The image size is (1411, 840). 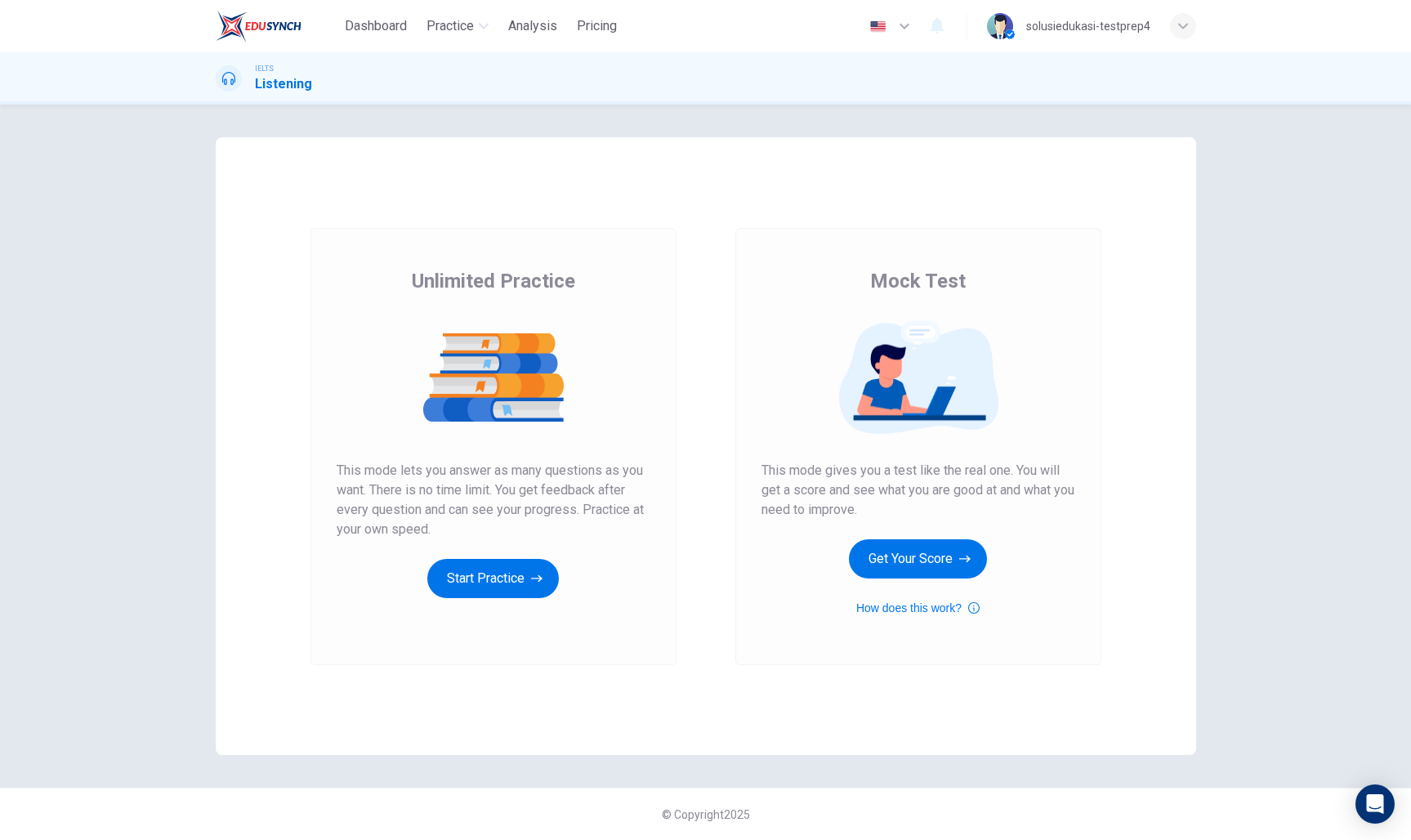 I want to click on button: Practice, so click(x=458, y=26).